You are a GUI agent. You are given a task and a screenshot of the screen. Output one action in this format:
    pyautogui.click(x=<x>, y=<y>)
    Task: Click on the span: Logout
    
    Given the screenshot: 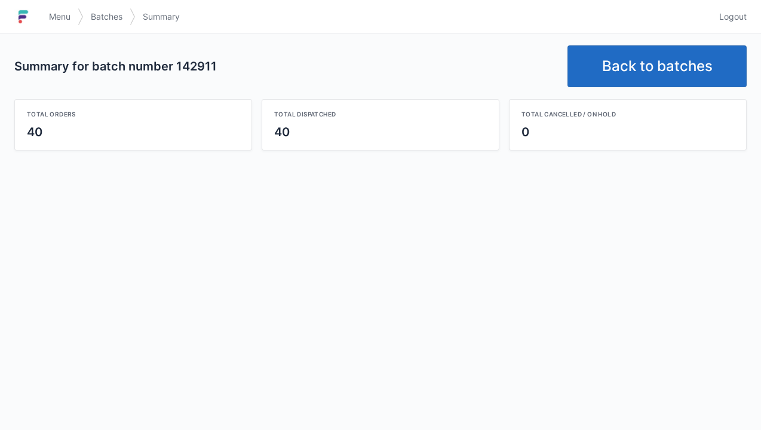 What is the action you would take?
    pyautogui.click(x=733, y=17)
    